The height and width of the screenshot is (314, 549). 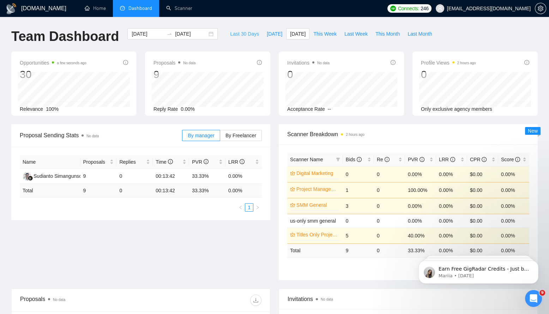 I want to click on span: CPR, so click(x=478, y=160).